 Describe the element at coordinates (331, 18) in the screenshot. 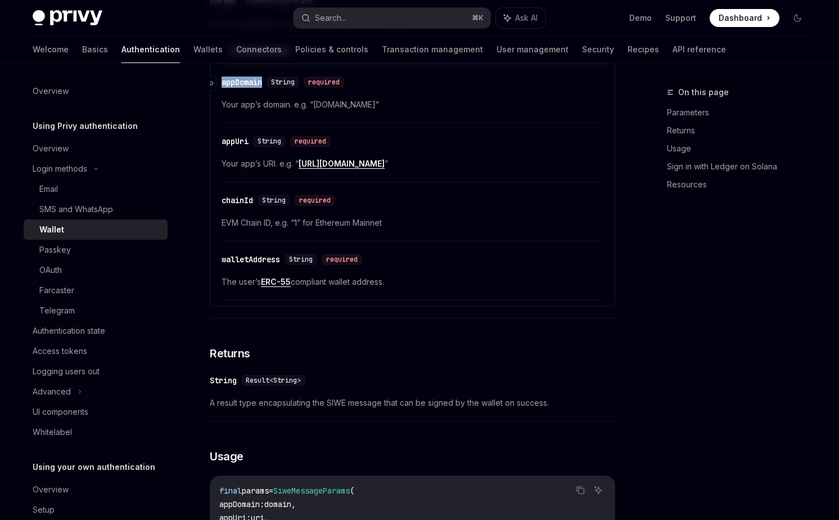

I see `div: Search...` at that location.